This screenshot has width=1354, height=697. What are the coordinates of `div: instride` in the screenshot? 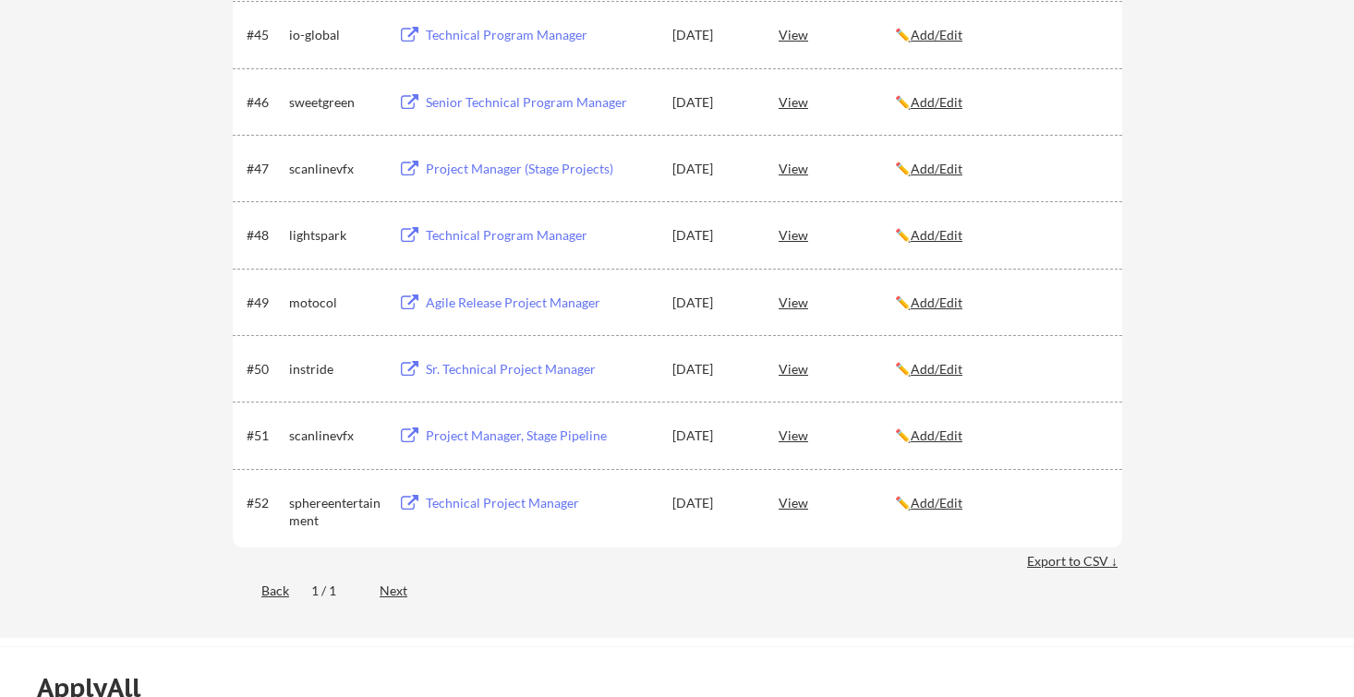 It's located at (335, 369).